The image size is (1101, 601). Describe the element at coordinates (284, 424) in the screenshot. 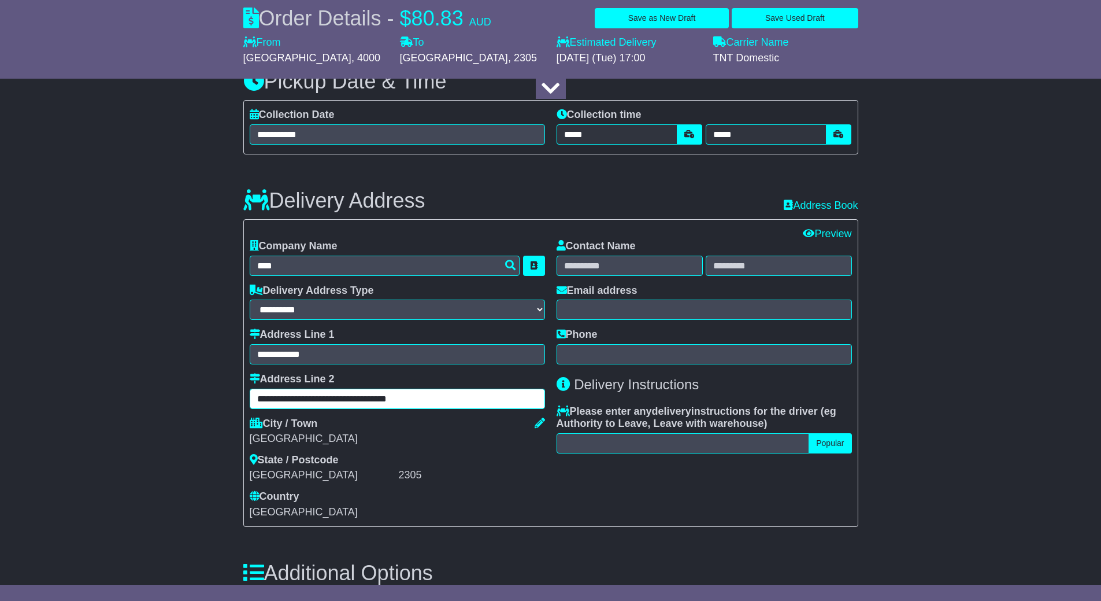

I see `label: City / Town` at that location.